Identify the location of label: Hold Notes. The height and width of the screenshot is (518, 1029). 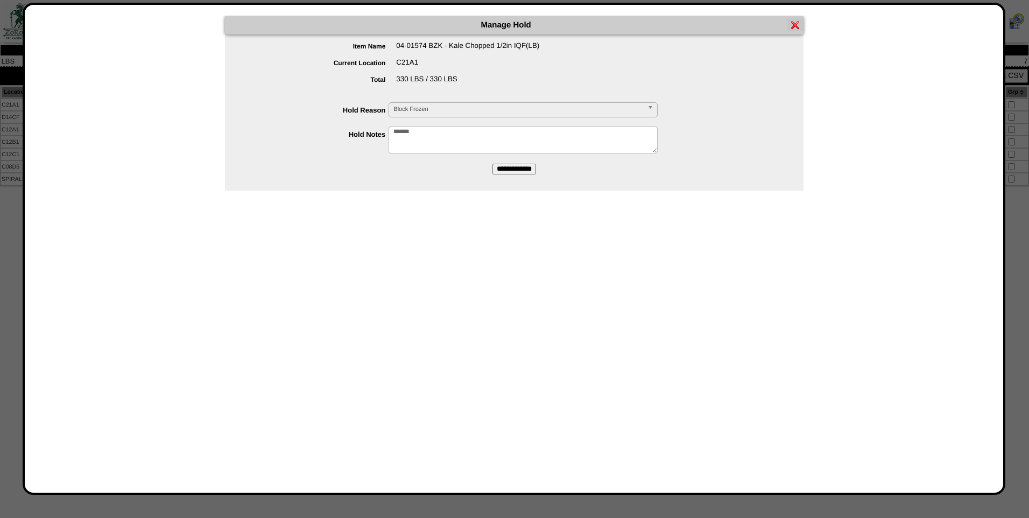
(318, 134).